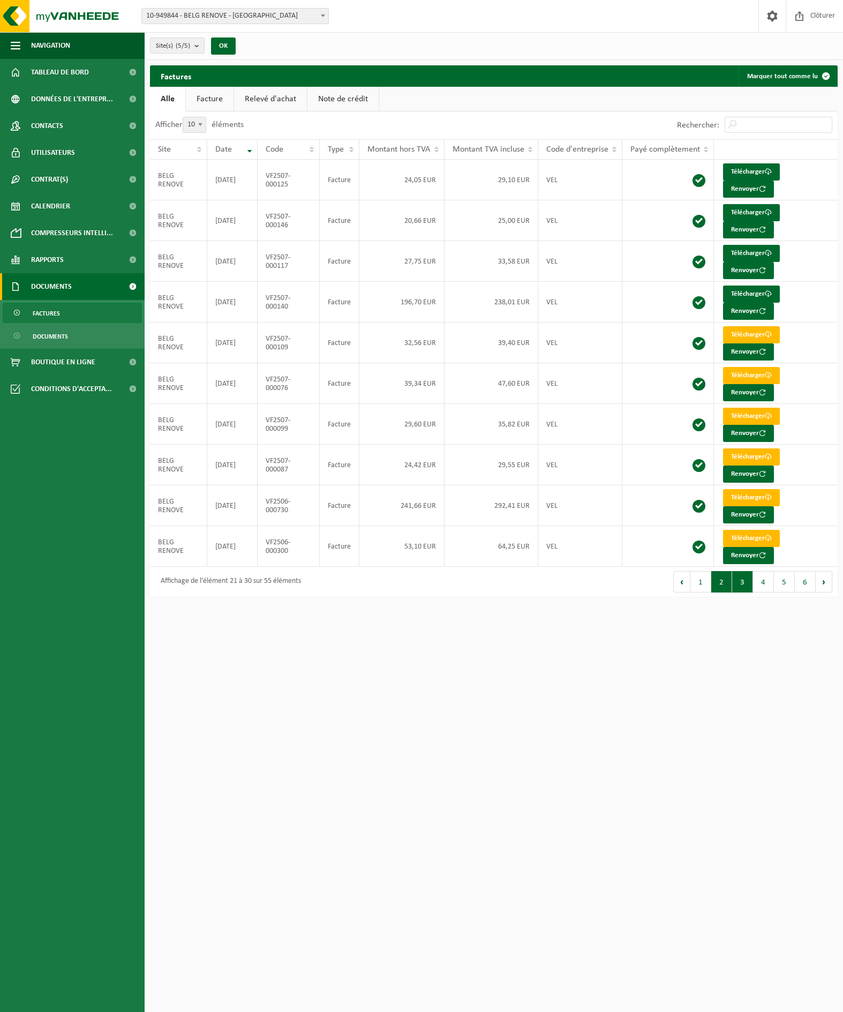 The width and height of the screenshot is (843, 1012). I want to click on span: Documents, so click(50, 336).